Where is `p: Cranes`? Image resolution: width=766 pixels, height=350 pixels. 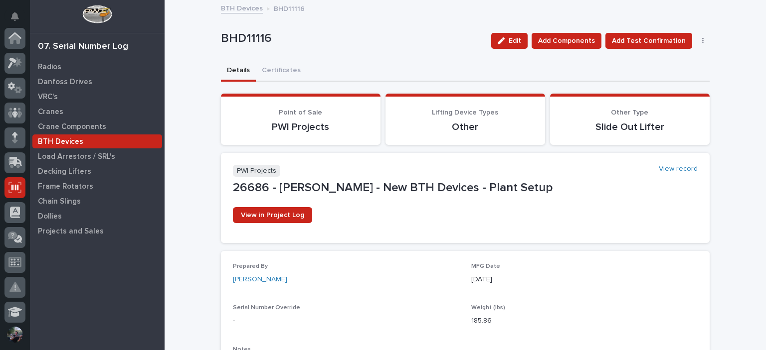
p: Cranes is located at coordinates (50, 112).